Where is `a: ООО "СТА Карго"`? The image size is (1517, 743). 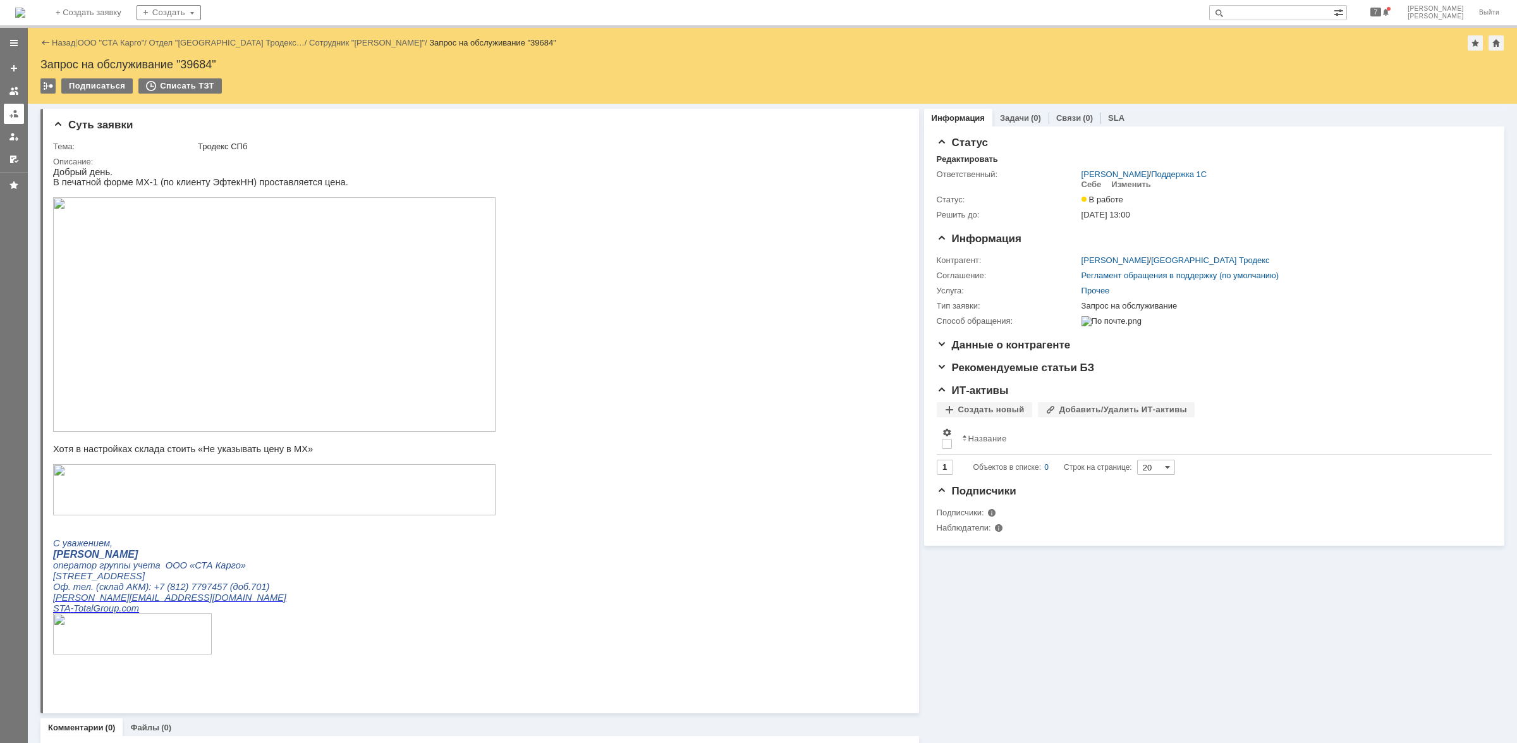
a: ООО "СТА Карго" is located at coordinates (111, 42).